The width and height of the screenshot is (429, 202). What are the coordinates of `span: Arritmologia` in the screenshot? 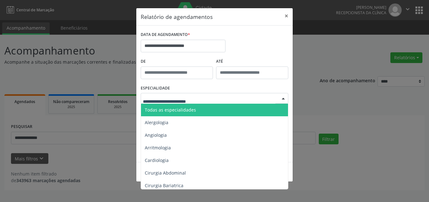 It's located at (158, 147).